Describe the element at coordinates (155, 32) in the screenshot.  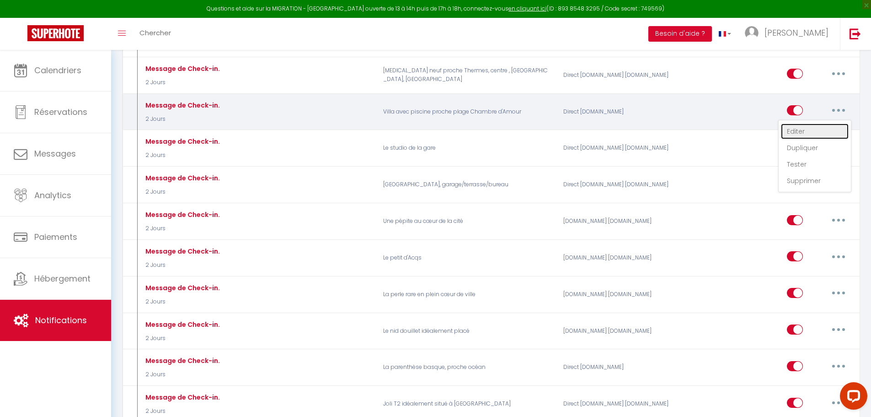
I see `span: Chercher` at that location.